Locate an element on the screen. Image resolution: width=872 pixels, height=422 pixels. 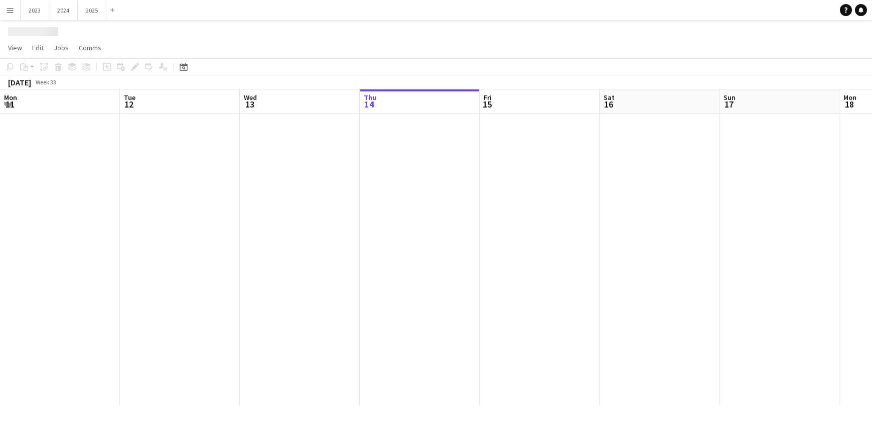
span: Week 33 is located at coordinates (46, 82).